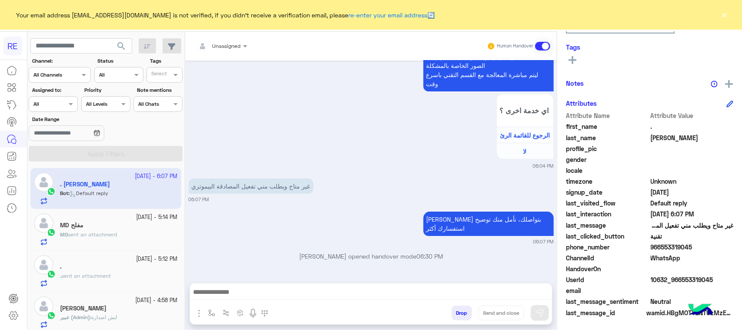 The height and width of the screenshot is (330, 742). Describe the element at coordinates (692, 225) in the screenshot. I see `span: غير متاح ويطلب مني تفعيل المصادقة البيموتري` at that location.